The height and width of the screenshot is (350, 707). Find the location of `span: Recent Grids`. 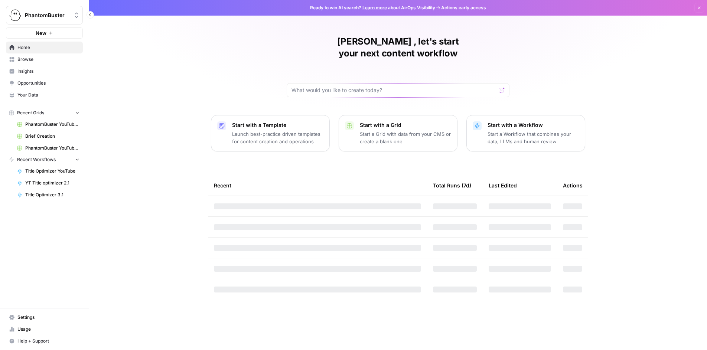

span: Recent Grids is located at coordinates (30, 113).